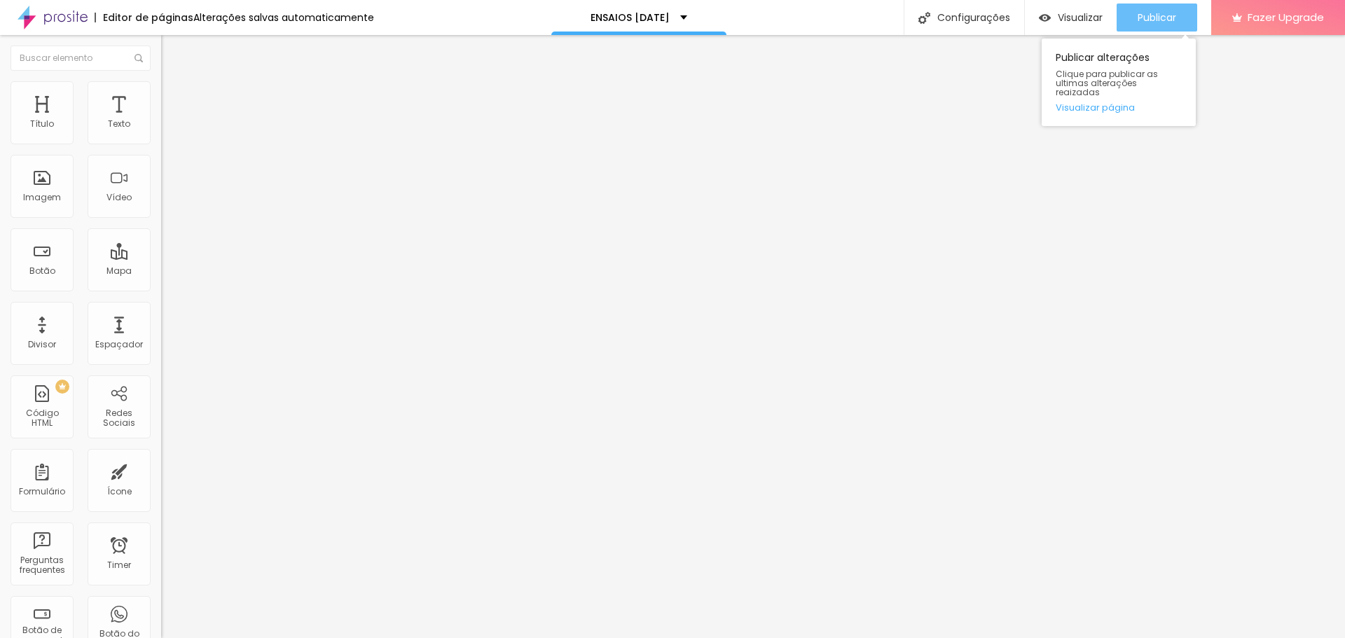 Image resolution: width=1345 pixels, height=638 pixels. Describe the element at coordinates (1156, 18) in the screenshot. I see `span: Publicar` at that location.